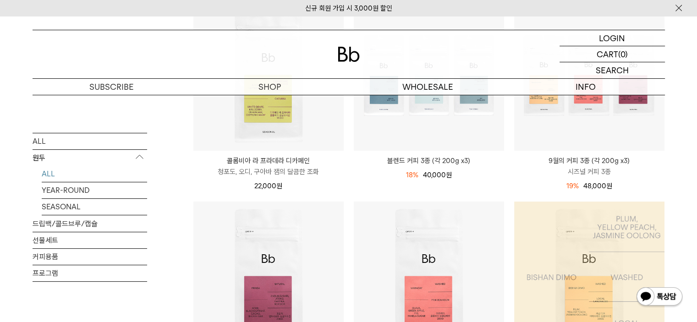 The height and width of the screenshot is (322, 697). I want to click on p: 시즈널 커피 3종, so click(589, 172).